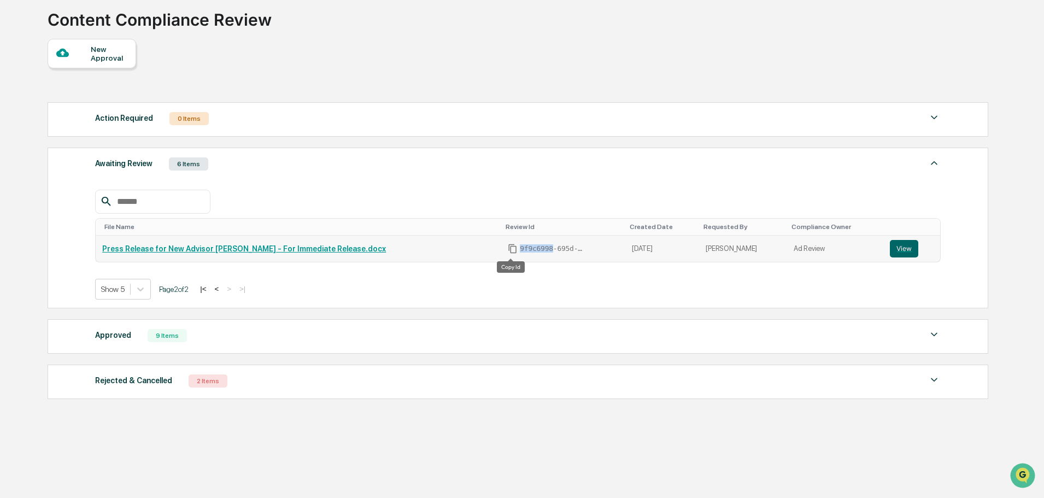 Image resolution: width=1044 pixels, height=498 pixels. Describe the element at coordinates (553, 249) in the screenshot. I see `span: 9f9c6998-695d-4253-9fda-b5ae0bd1ebcd` at that location.